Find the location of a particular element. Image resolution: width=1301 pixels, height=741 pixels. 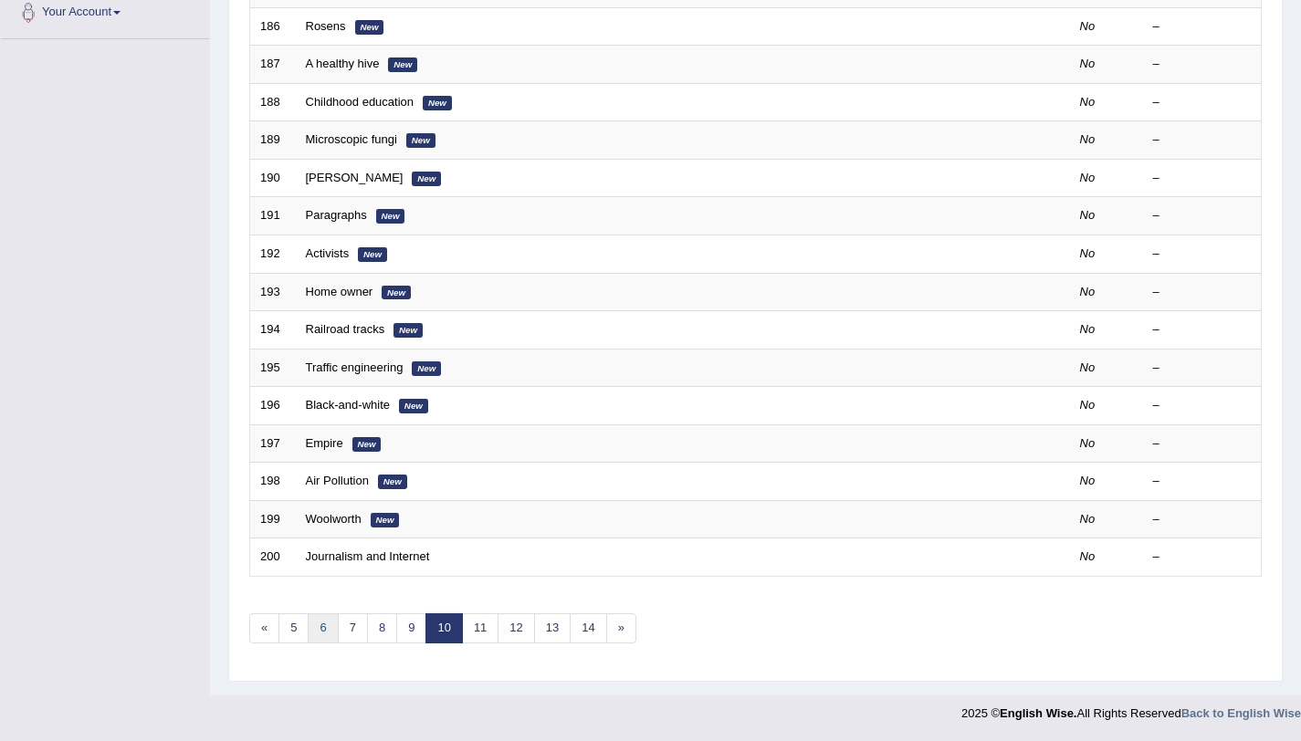

td: 188 is located at coordinates (273, 102).